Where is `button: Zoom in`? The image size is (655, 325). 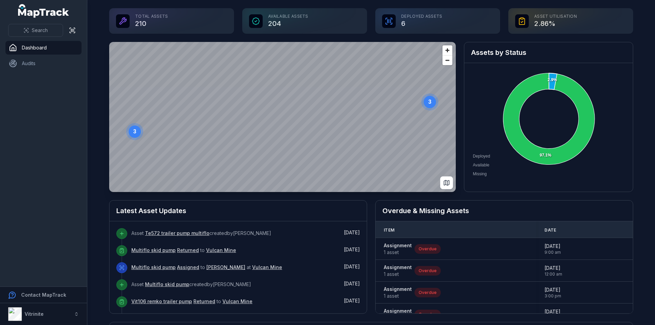
button: Zoom in is located at coordinates (447, 50).